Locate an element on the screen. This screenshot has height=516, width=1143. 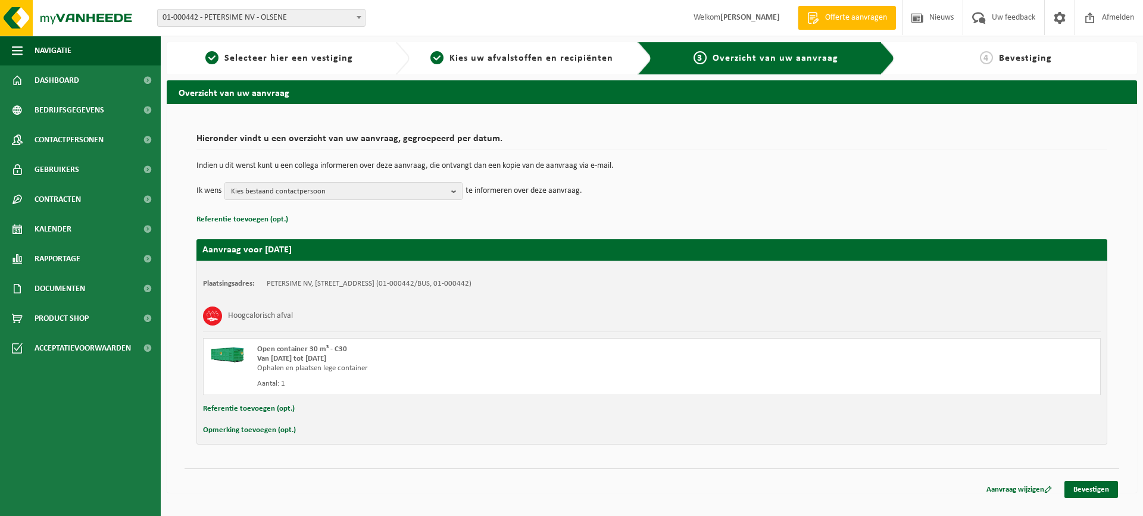
span: Kies bestaand contactpersoon is located at coordinates (339, 192).